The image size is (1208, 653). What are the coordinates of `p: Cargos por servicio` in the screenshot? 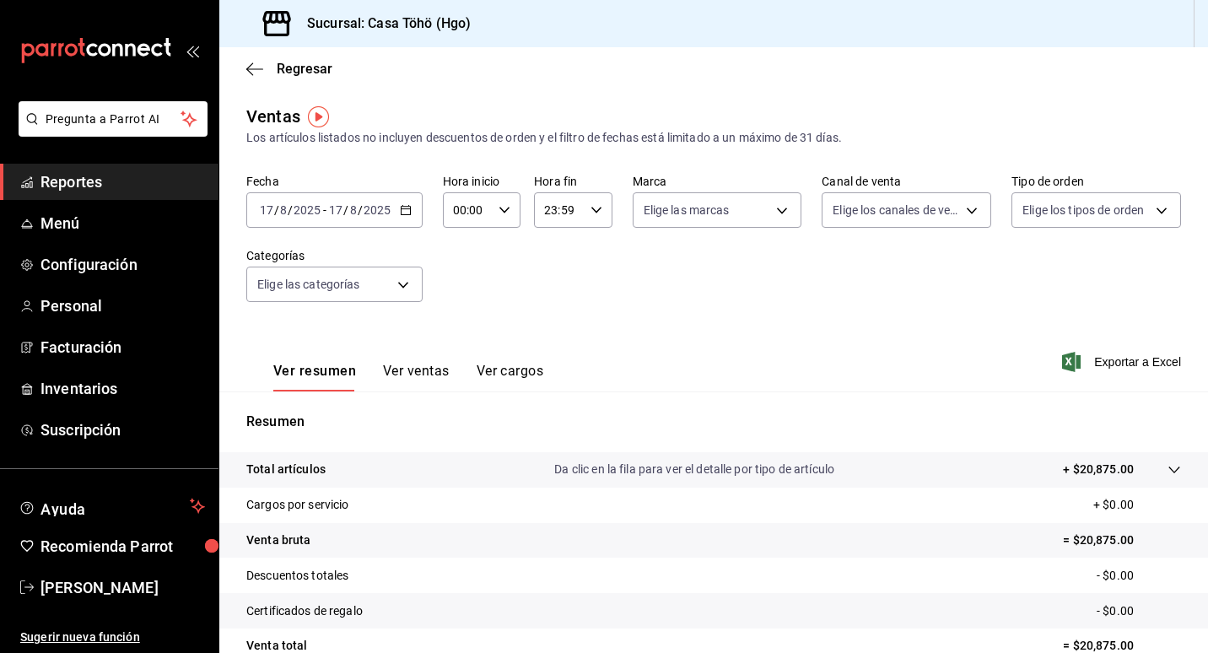 It's located at (298, 504).